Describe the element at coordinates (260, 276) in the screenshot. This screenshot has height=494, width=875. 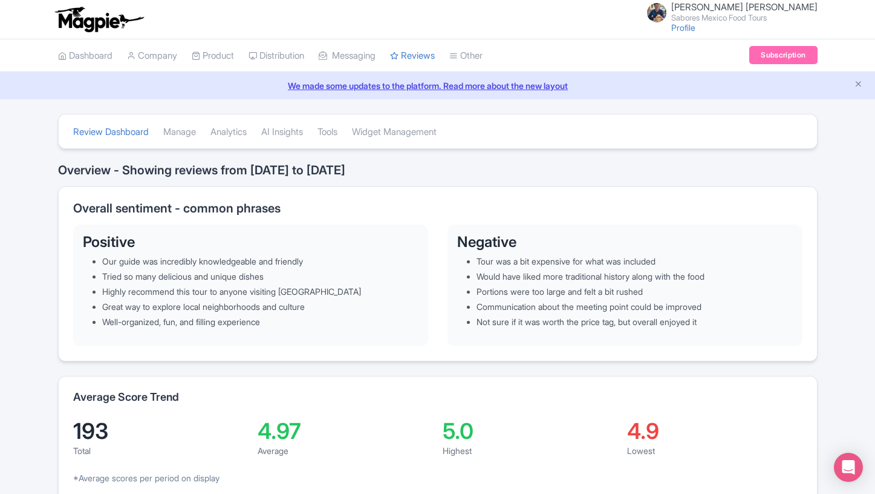
I see `li: Tried so many delicious and unique dishes` at that location.